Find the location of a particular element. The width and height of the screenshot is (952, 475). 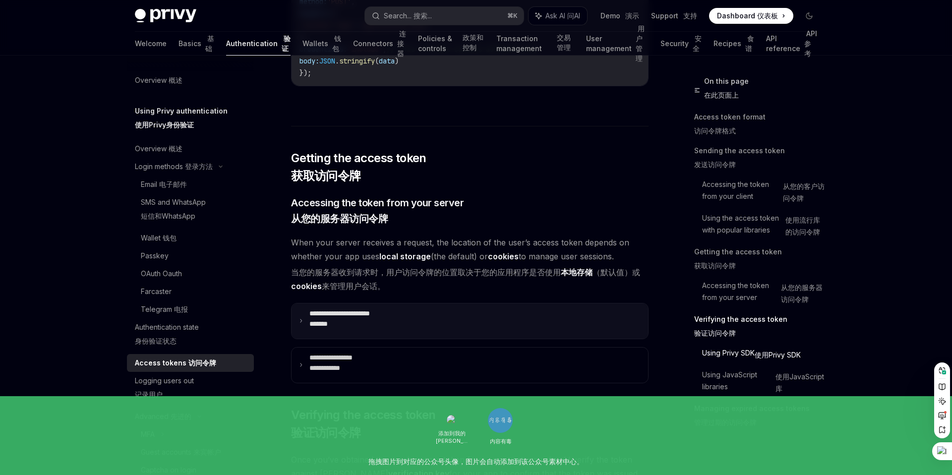

sider-trans-text: 钱包 is located at coordinates (170, 237).